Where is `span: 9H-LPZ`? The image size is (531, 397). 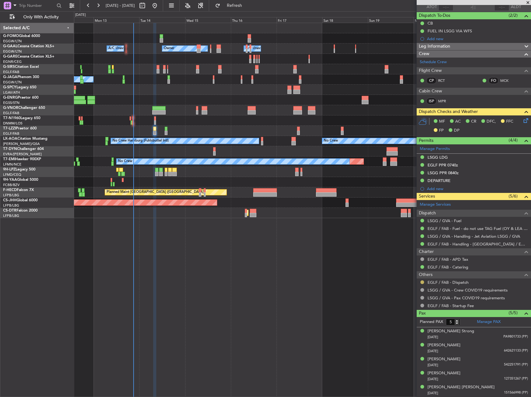
span: 9H-LPZ is located at coordinates (9, 169).